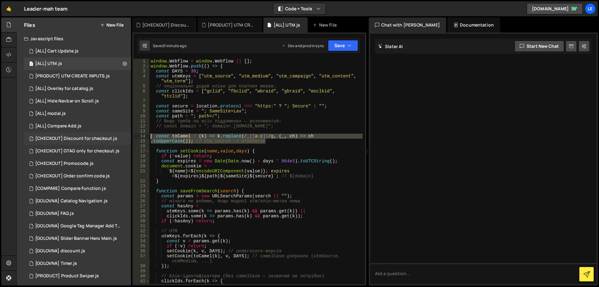 Image resolution: width=599 pixels, height=287 pixels. I want to click on div: 7, so click(141, 101).